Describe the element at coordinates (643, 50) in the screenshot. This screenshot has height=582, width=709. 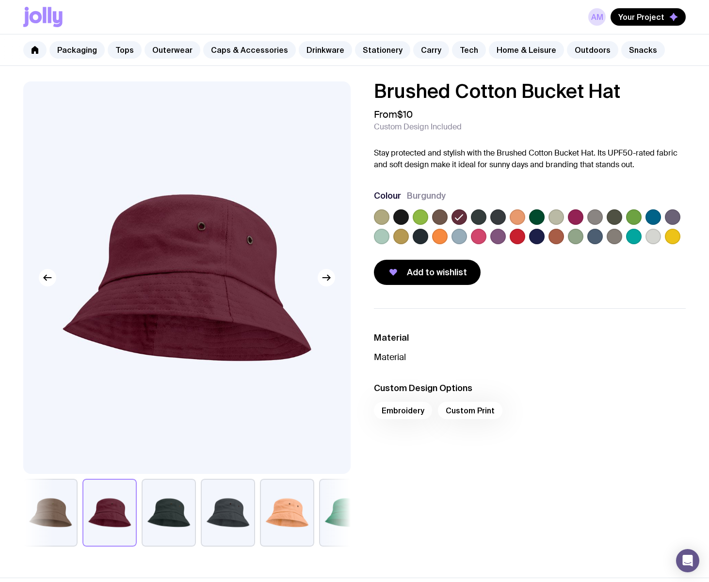
I see `a: Snacks` at that location.